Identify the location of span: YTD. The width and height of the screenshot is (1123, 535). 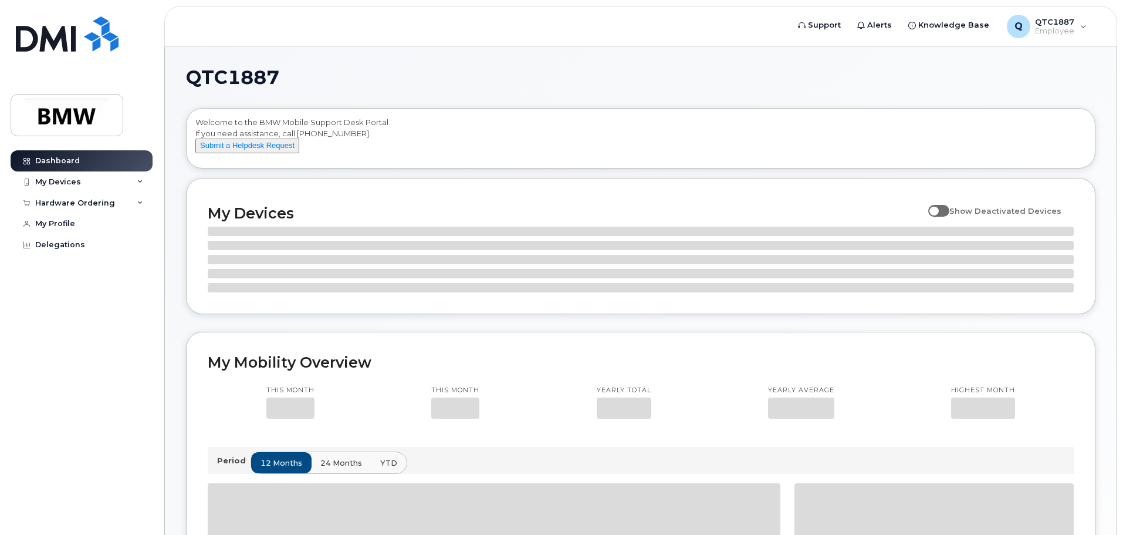
(389, 462).